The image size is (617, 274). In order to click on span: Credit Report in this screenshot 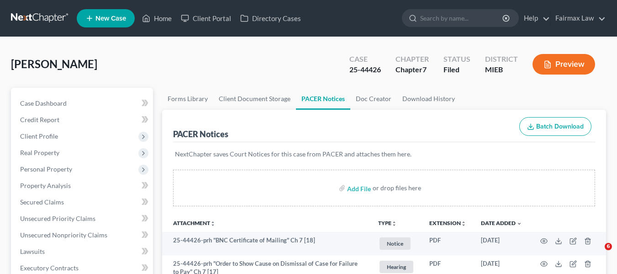, I will do `click(40, 119)`.